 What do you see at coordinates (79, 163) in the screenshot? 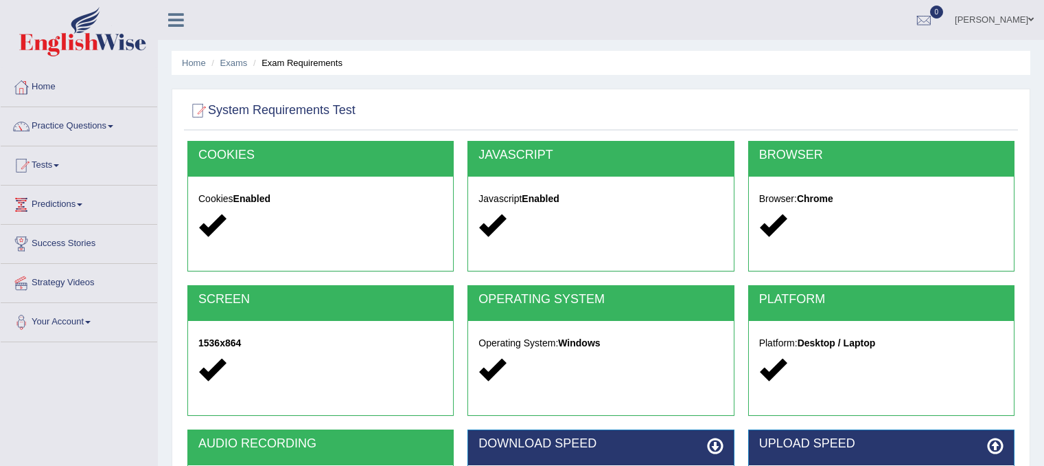
I see `a: Tests` at bounding box center [79, 163].